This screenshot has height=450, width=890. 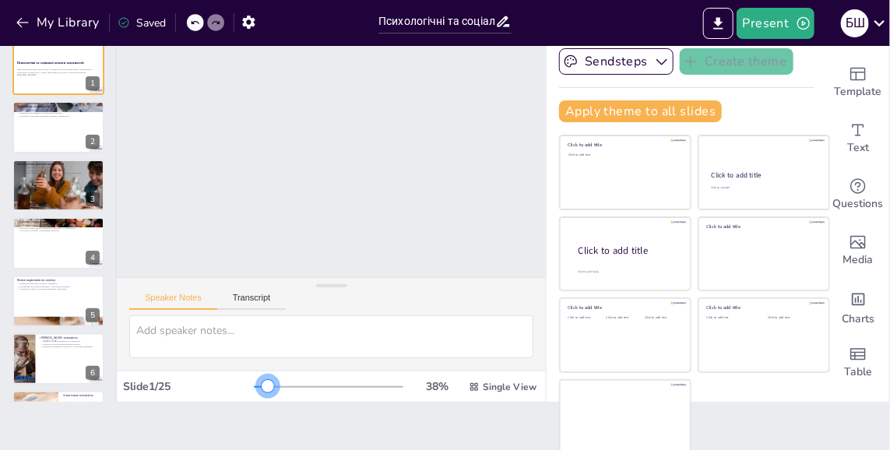 What do you see at coordinates (188, 386) in the screenshot?
I see `div: Slide 1 / 25` at bounding box center [188, 386].